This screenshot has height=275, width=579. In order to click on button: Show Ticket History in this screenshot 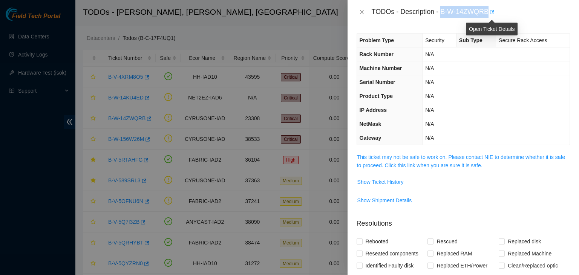, I will do `click(380, 182)`.